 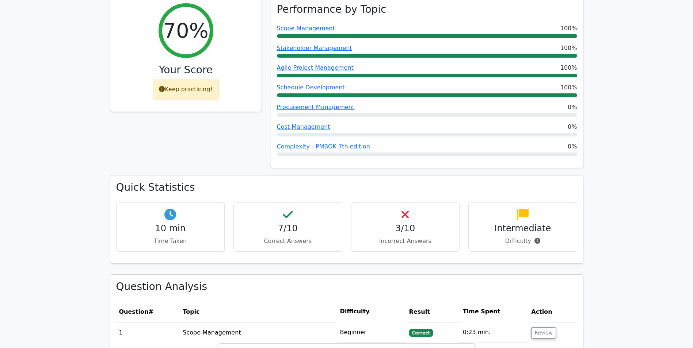 I want to click on span: Correct, so click(x=421, y=333).